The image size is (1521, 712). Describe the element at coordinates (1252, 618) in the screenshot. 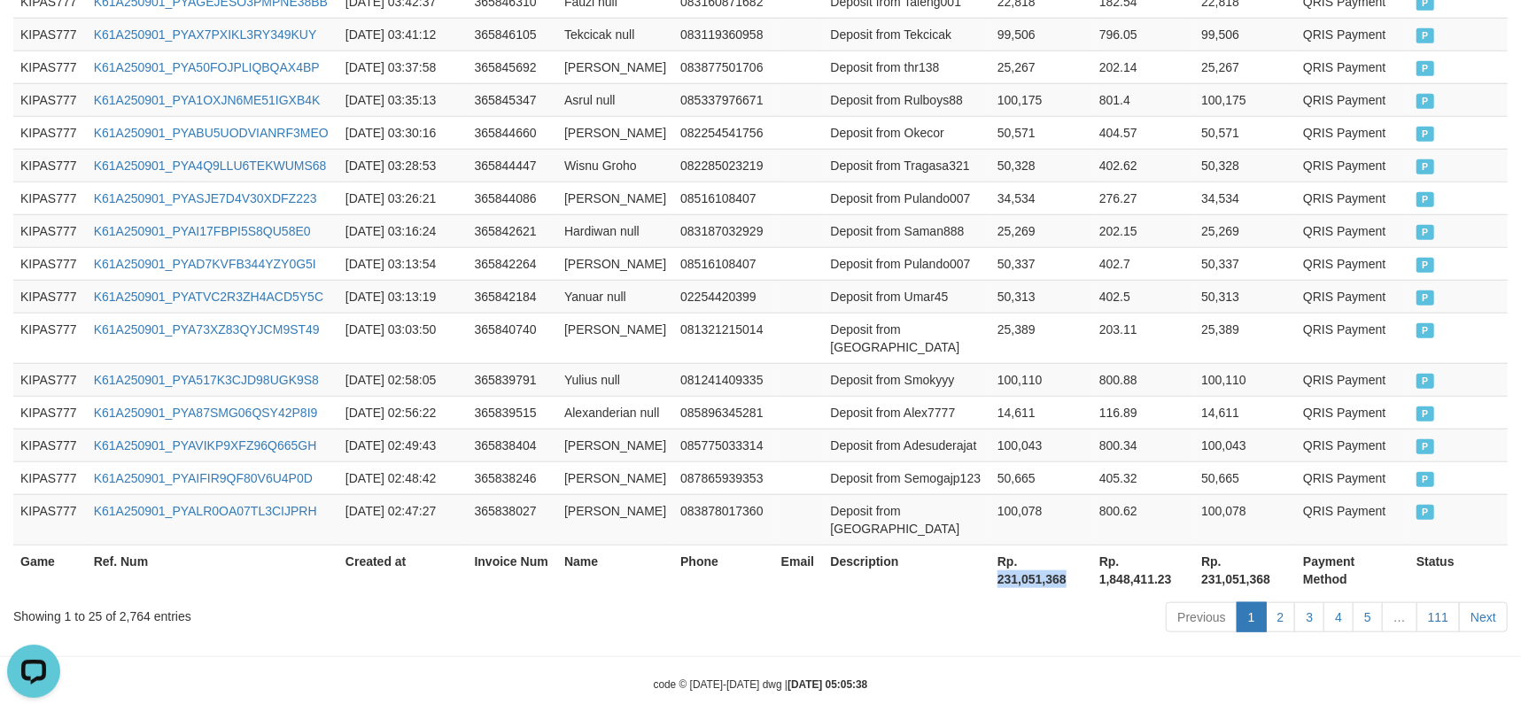

I see `a: 1` at that location.